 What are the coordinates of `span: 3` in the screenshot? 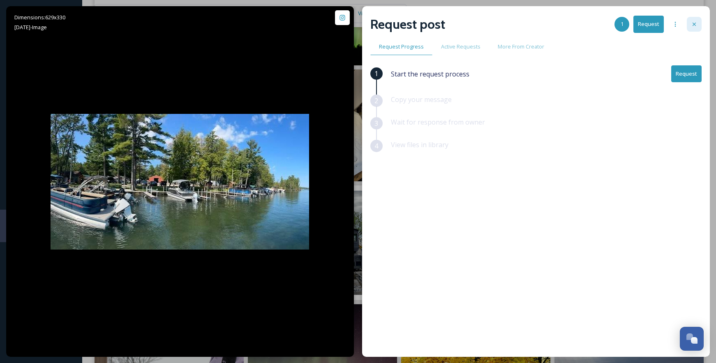 It's located at (376, 123).